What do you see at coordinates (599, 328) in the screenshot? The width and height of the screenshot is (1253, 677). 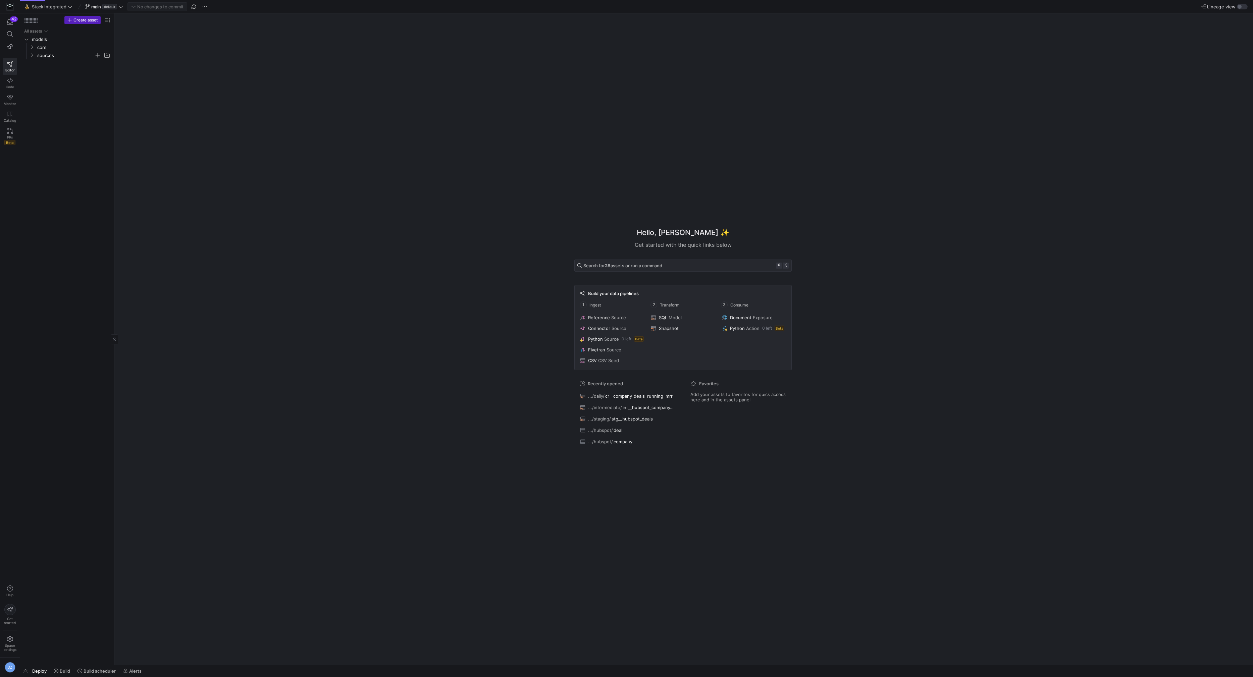 I see `span: Connector` at bounding box center [599, 328].